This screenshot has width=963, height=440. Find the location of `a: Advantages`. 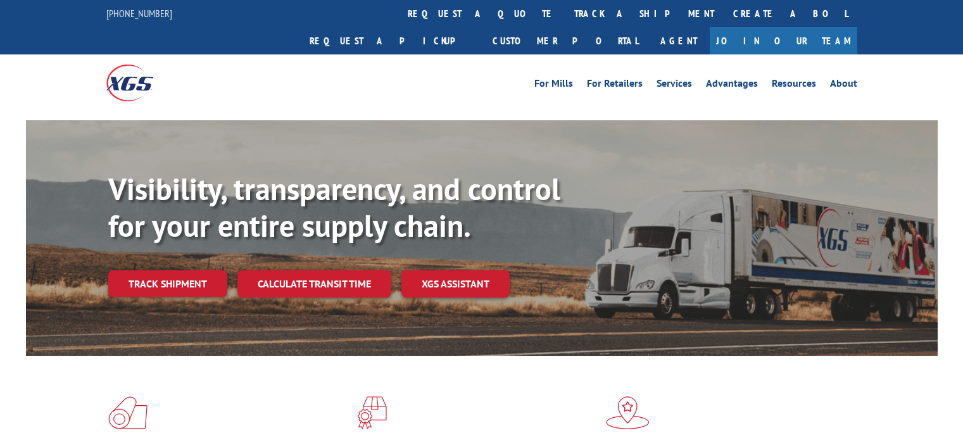

a: Advantages is located at coordinates (732, 85).